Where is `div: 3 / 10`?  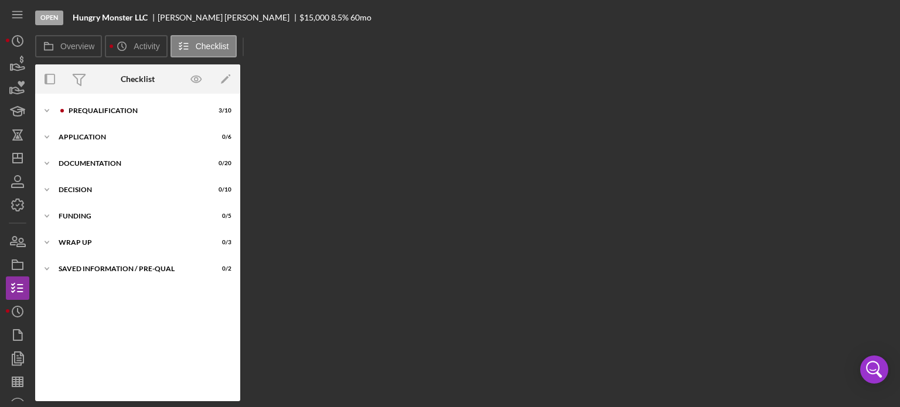
div: 3 / 10 is located at coordinates (221, 111).